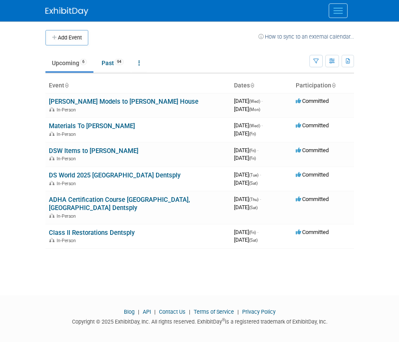 The image size is (399, 342). What do you see at coordinates (129, 312) in the screenshot?
I see `a: Blog` at bounding box center [129, 312].